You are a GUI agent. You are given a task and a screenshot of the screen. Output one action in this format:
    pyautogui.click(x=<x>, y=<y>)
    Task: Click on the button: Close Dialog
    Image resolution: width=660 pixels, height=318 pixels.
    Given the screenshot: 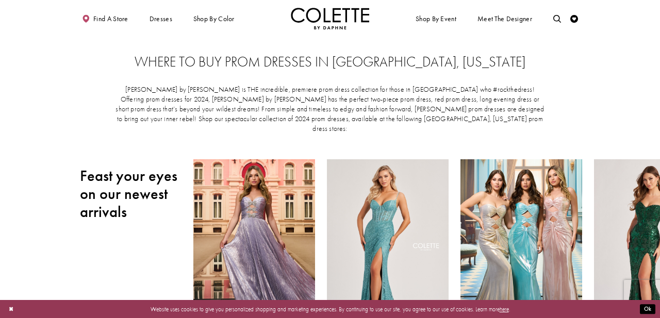 What is the action you would take?
    pyautogui.click(x=11, y=309)
    